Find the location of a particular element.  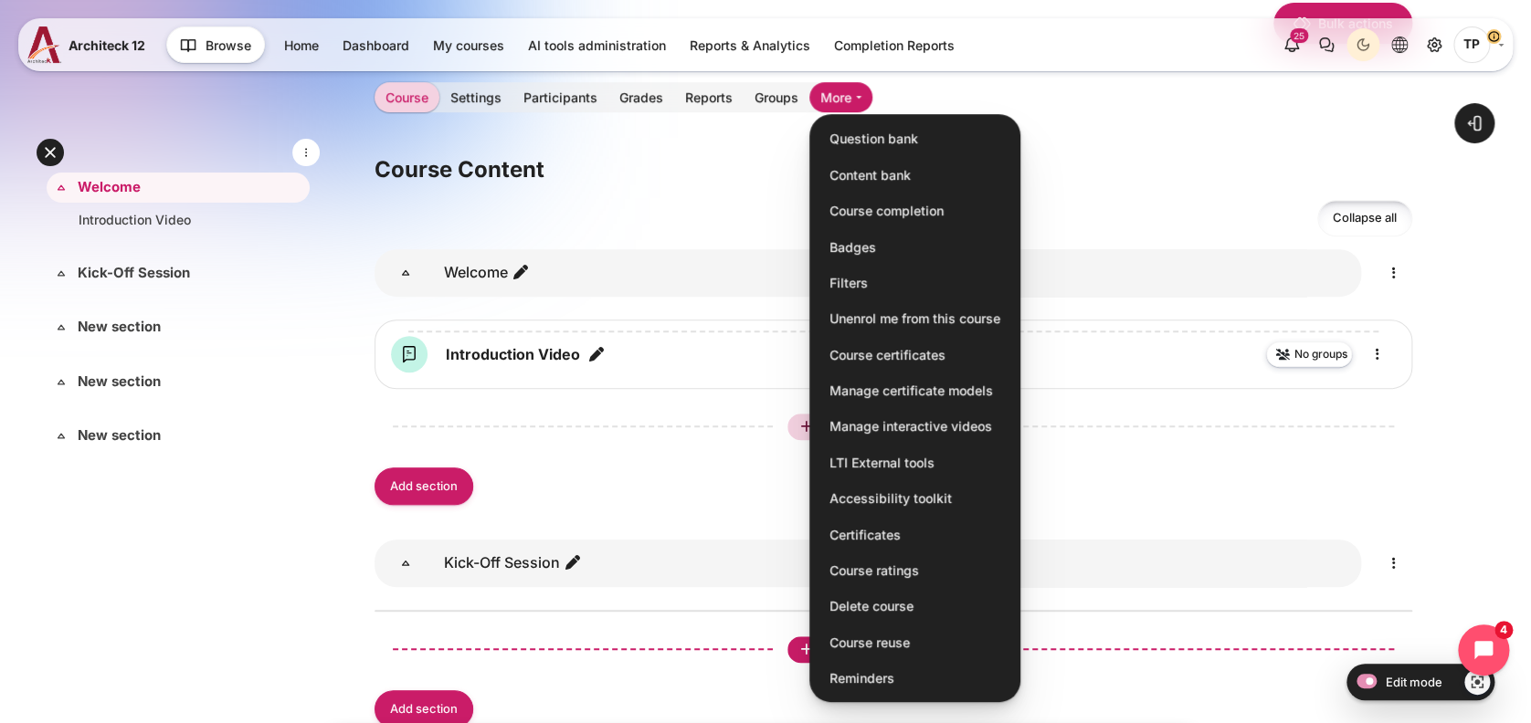

a: Course completion is located at coordinates (914, 211).